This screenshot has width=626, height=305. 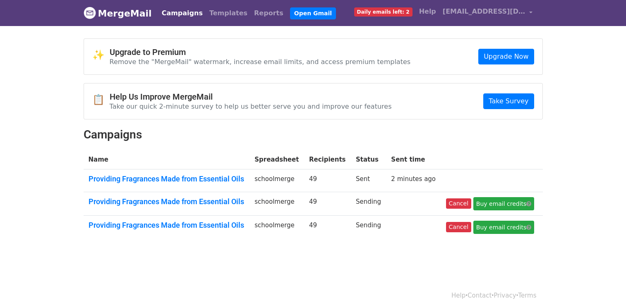 What do you see at coordinates (368, 160) in the screenshot?
I see `th: Status` at bounding box center [368, 160].